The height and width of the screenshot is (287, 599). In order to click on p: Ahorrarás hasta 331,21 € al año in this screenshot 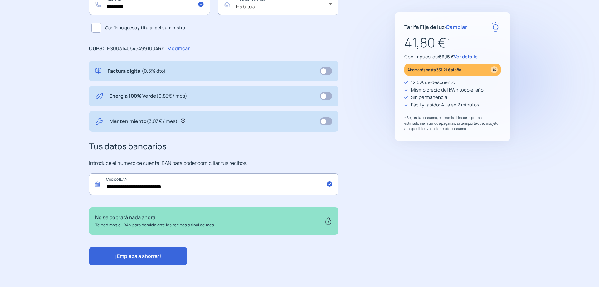, I will do `click(434, 70)`.